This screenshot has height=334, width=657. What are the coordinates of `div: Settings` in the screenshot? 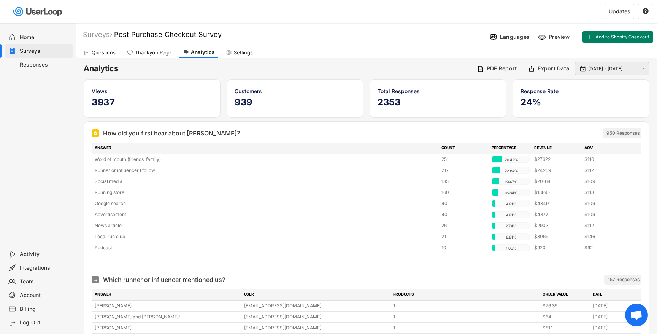 It's located at (243, 52).